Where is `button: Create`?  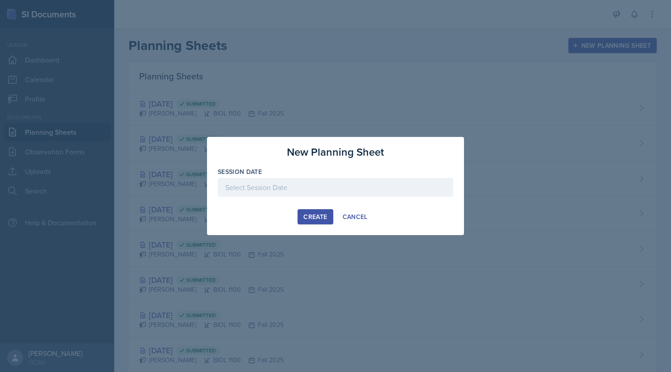
button: Create is located at coordinates (315, 217).